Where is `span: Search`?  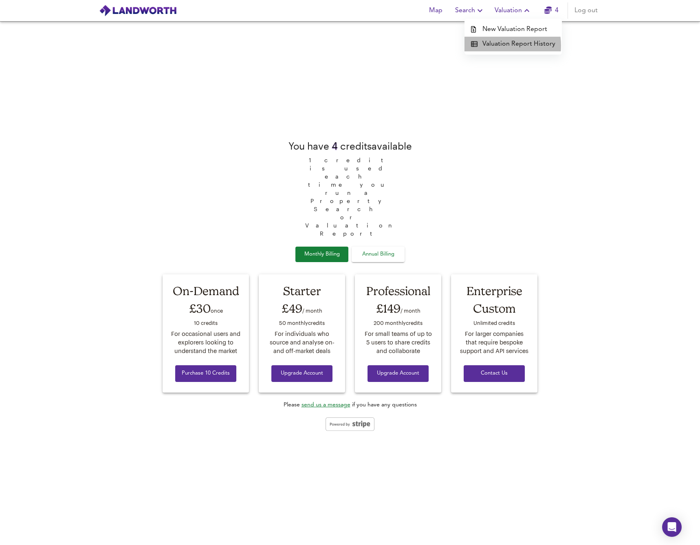 span: Search is located at coordinates (470, 11).